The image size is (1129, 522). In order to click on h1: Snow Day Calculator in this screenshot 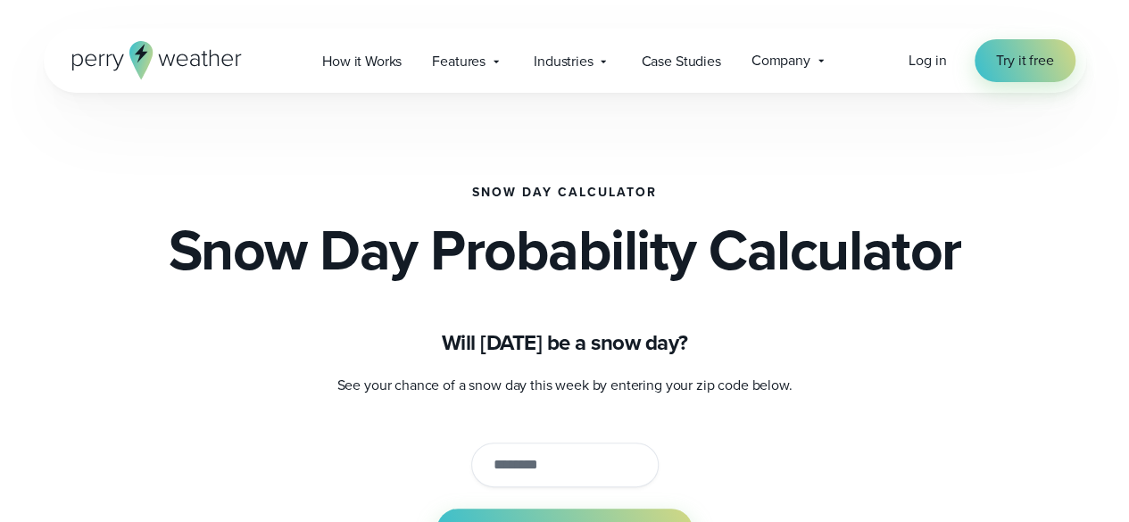, I will do `click(564, 193)`.